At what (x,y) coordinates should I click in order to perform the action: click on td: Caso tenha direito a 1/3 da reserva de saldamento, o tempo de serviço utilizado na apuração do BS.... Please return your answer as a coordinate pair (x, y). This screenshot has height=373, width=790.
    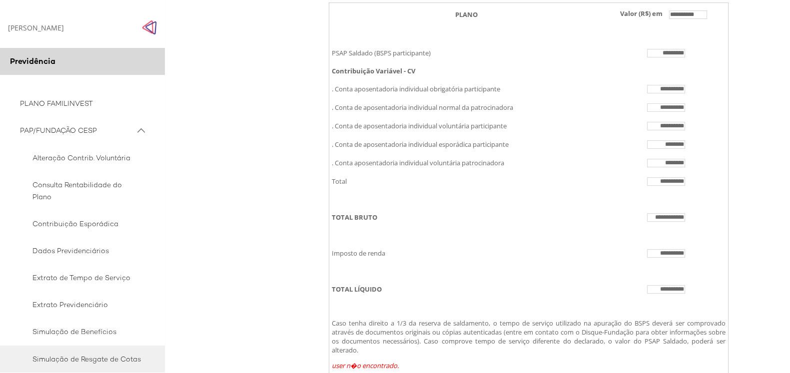
    Looking at the image, I should click on (528, 337).